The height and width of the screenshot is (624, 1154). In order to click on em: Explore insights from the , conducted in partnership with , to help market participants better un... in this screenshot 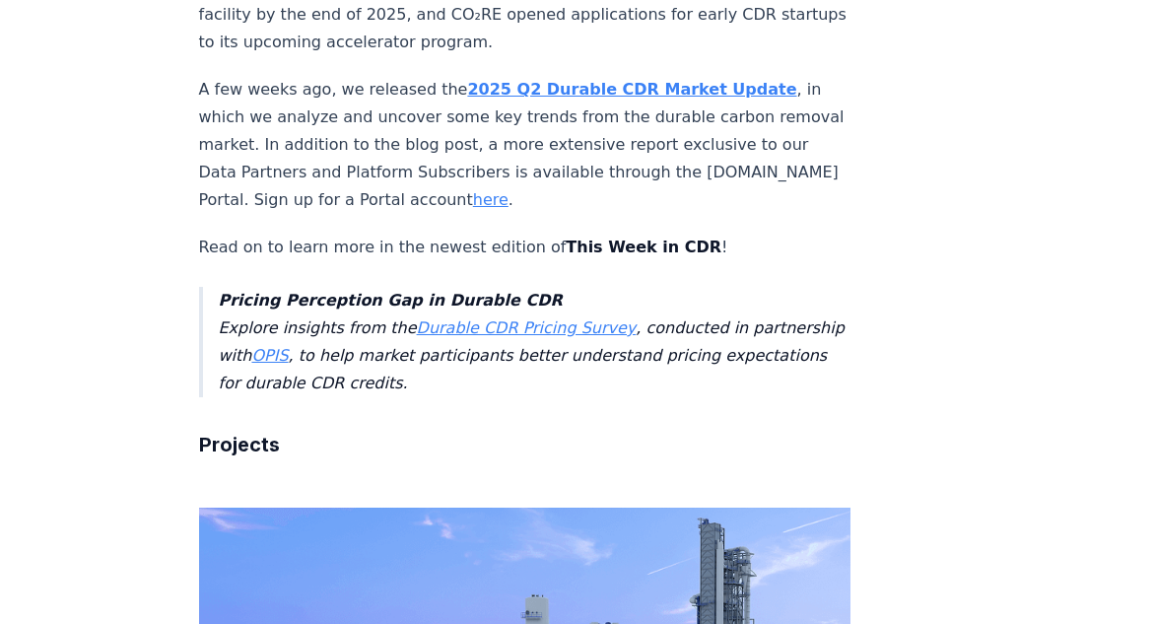, I will do `click(531, 341)`.